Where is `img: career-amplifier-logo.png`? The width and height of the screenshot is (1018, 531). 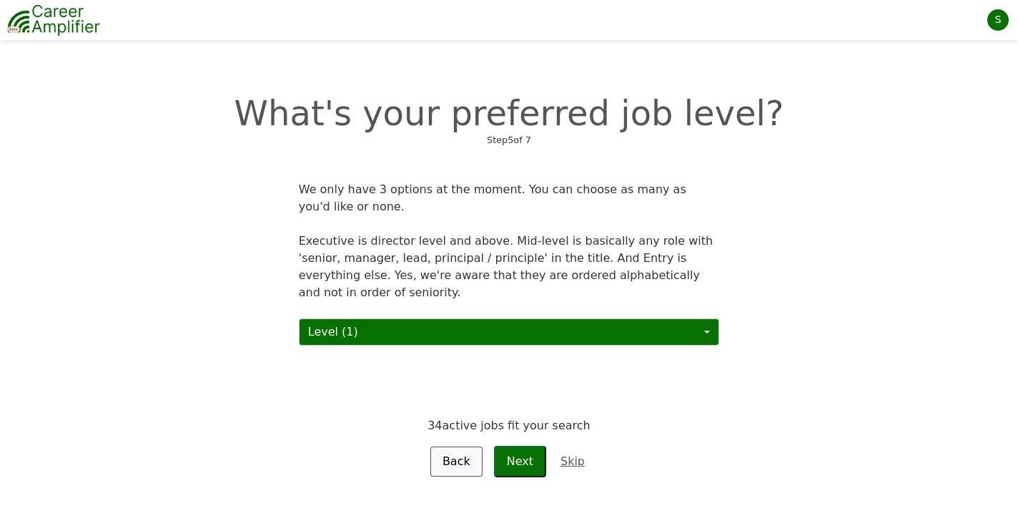 img: career-amplifier-logo.png is located at coordinates (54, 20).